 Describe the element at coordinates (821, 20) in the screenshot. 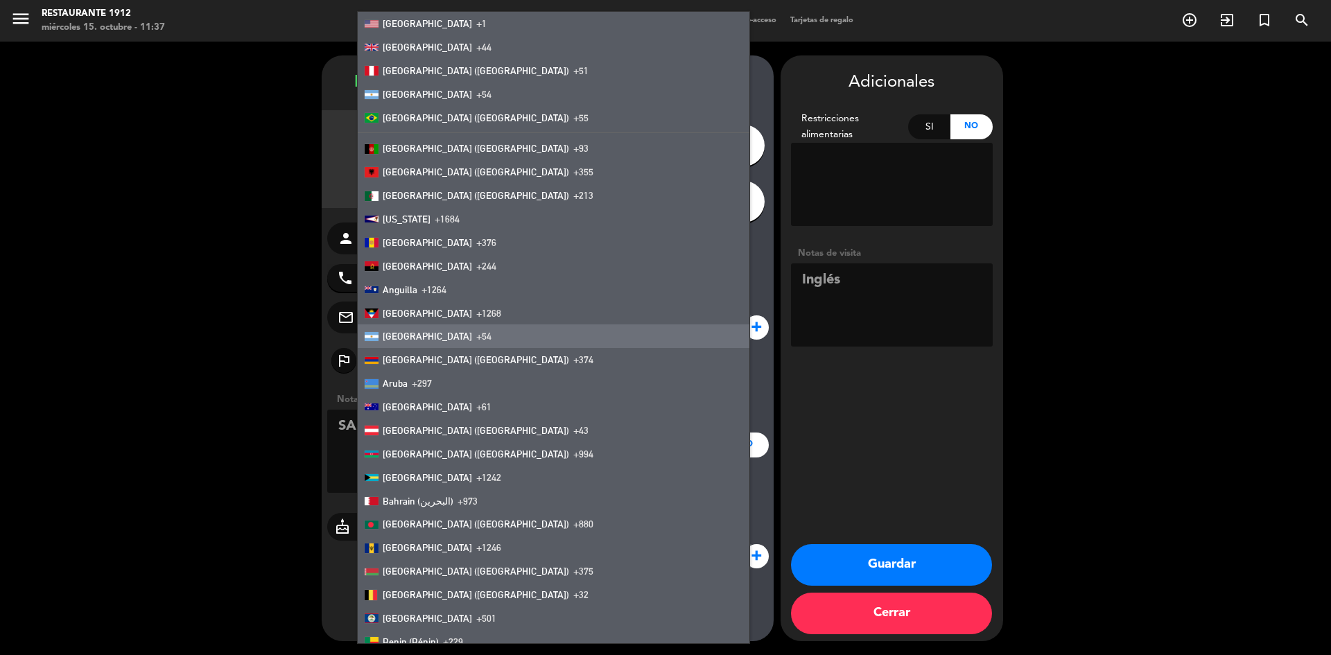

I see `span: Tarjetas de regalo` at that location.